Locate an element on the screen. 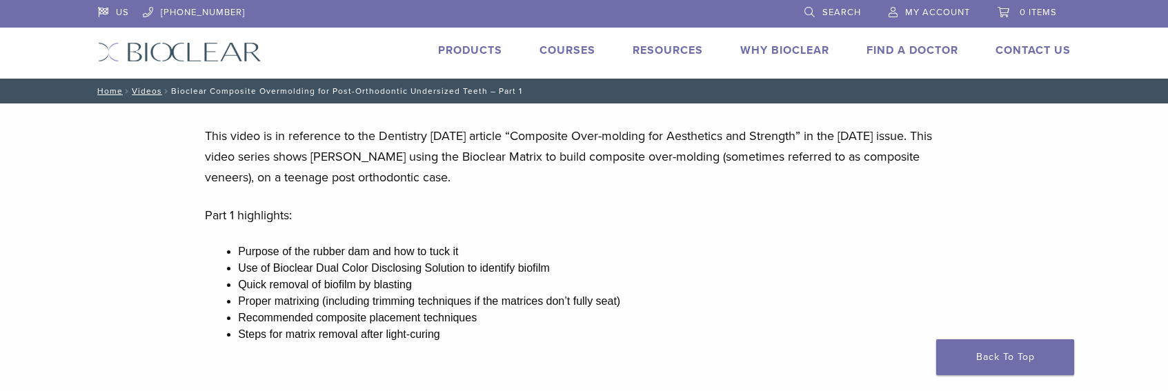  li: Purpose of the rubber dam and how to tuck it is located at coordinates (600, 252).